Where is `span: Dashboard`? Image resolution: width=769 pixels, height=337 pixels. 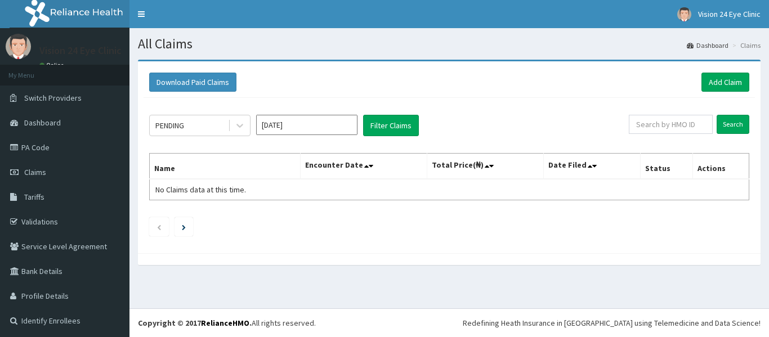
span: Dashboard is located at coordinates (42, 123).